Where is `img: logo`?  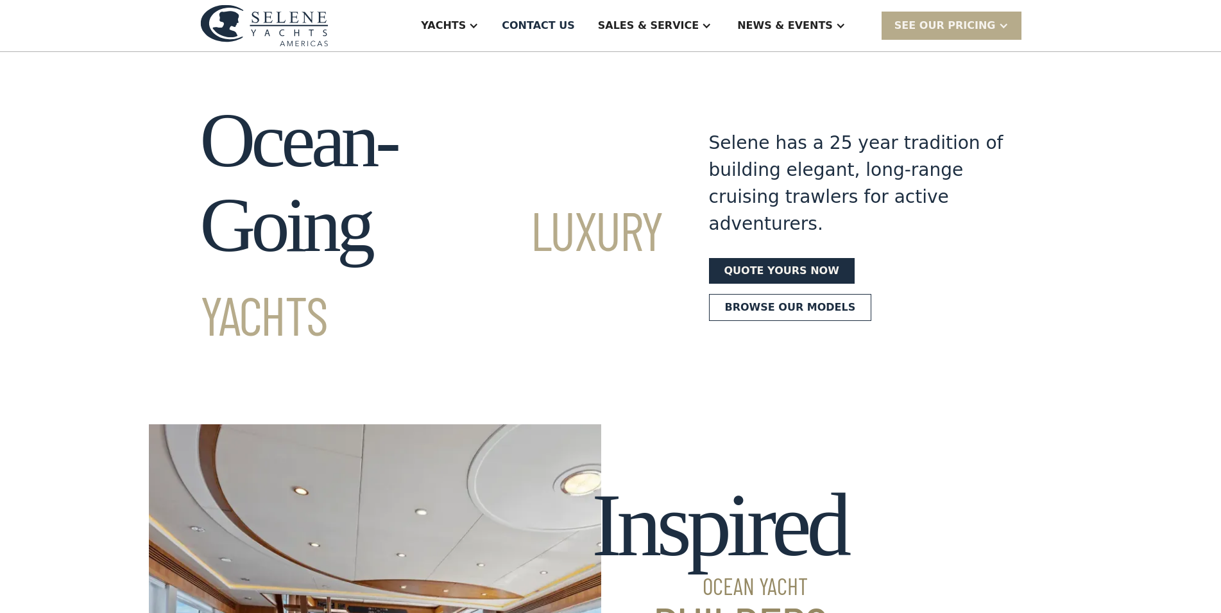
img: logo is located at coordinates (264, 25).